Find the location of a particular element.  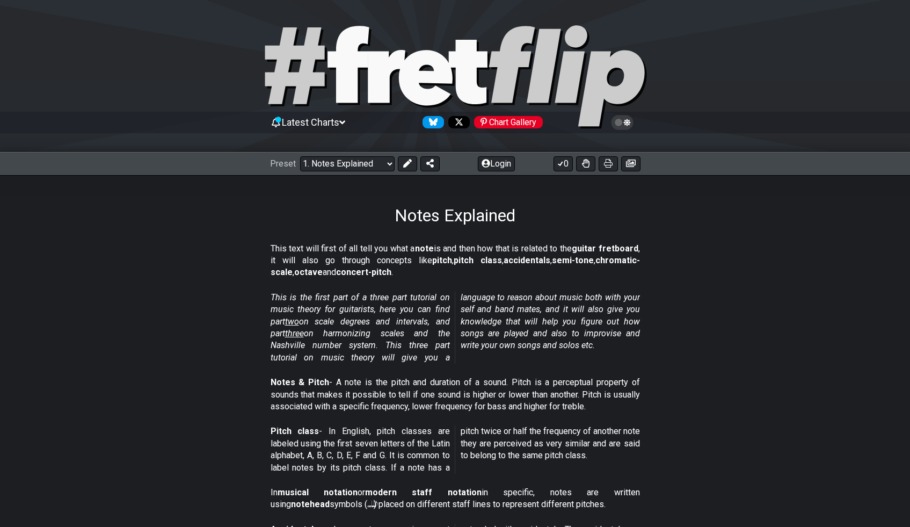

p: - In English, pitch classes are labeled using the first seven letters of the Latin alphabet, A, B... is located at coordinates (455, 450).